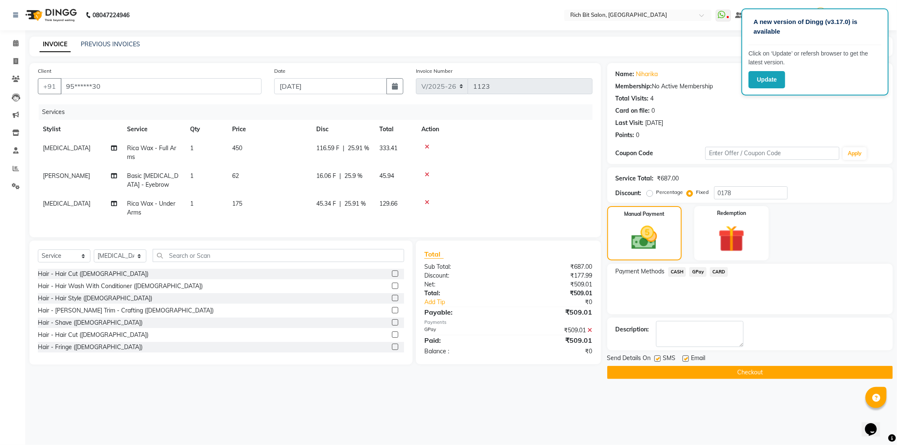 This screenshot has width=897, height=445. What do you see at coordinates (269, 129) in the screenshot?
I see `th: Price` at bounding box center [269, 129].